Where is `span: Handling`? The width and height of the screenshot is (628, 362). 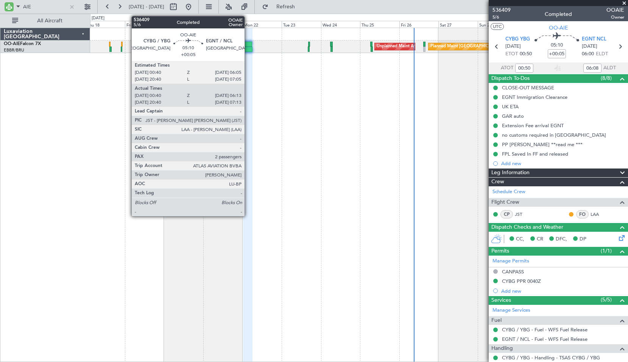
span: Handling is located at coordinates (502, 348).